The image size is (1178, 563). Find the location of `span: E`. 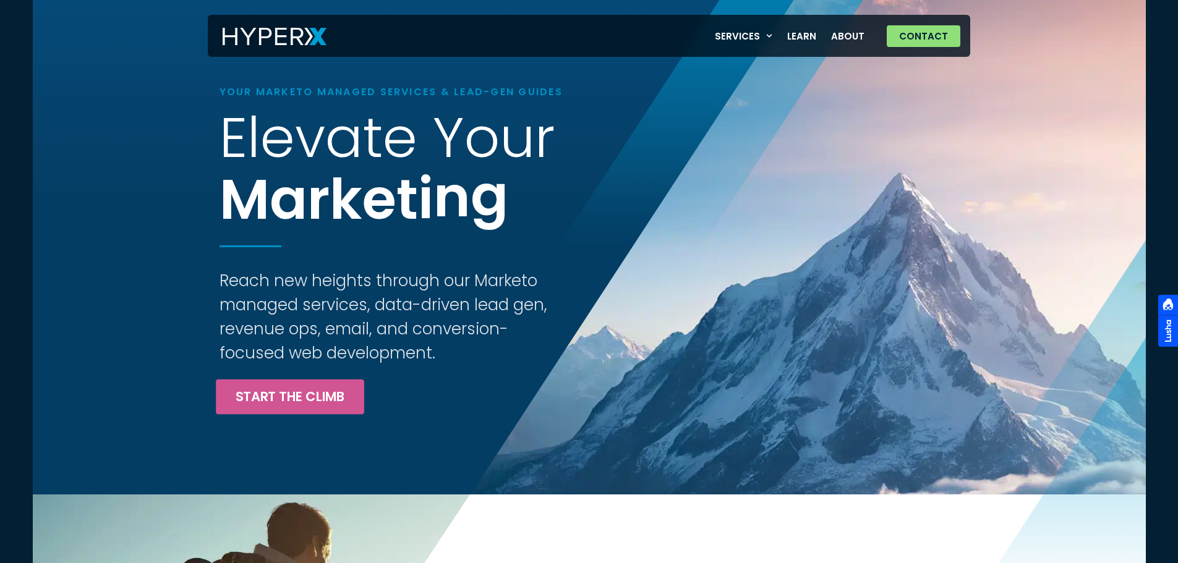

span: E is located at coordinates (233, 142).